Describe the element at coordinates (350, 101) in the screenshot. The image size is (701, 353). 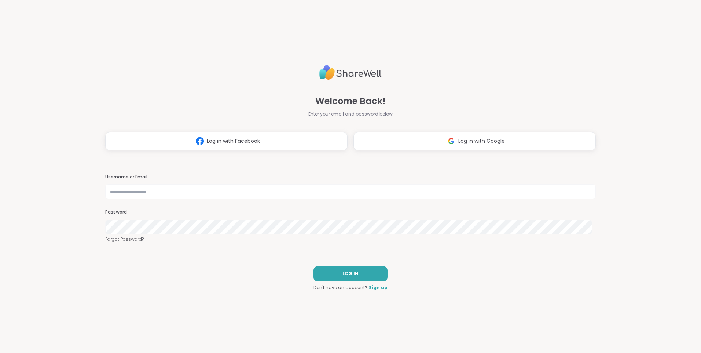
I see `span: Welcome Back!` at that location.